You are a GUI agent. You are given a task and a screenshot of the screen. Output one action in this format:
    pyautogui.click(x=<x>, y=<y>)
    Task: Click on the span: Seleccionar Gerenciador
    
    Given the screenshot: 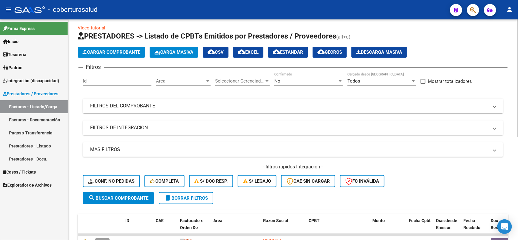 What is the action you would take?
    pyautogui.click(x=240, y=81)
    